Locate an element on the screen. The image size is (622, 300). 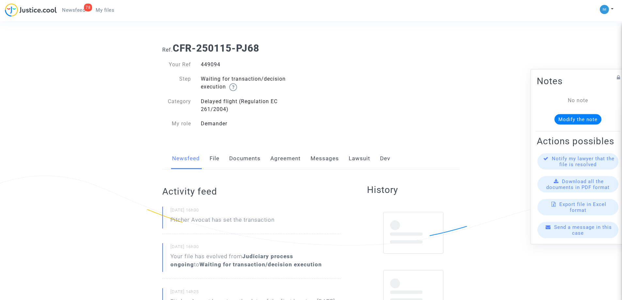
button: Modify the note is located at coordinates (578, 119).